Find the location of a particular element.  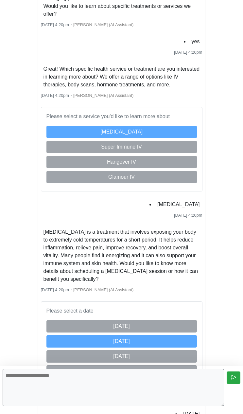

p: Please select a service you'd like to learn more about is located at coordinates (122, 116).